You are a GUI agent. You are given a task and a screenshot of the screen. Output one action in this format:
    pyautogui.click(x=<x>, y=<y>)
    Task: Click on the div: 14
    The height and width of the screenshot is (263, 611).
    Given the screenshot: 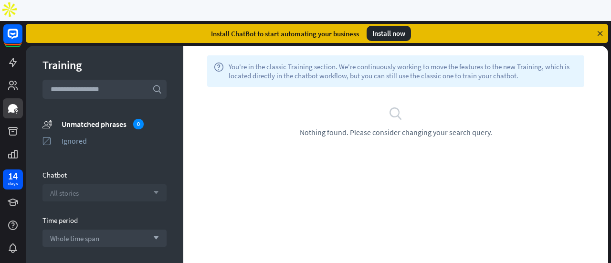 What is the action you would take?
    pyautogui.click(x=13, y=176)
    